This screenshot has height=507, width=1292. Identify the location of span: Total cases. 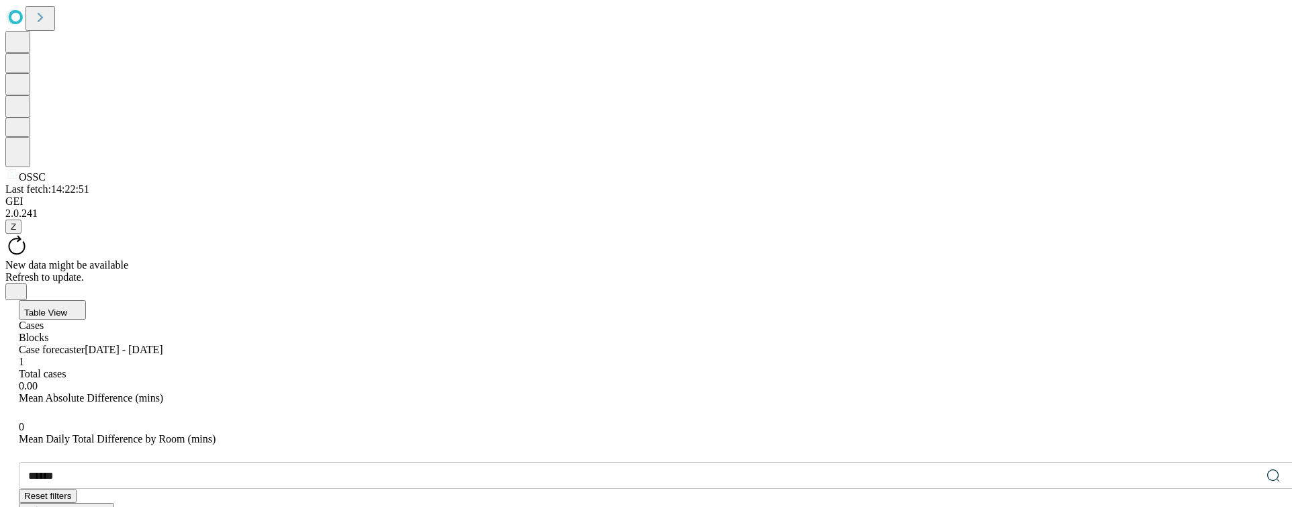
(42, 373).